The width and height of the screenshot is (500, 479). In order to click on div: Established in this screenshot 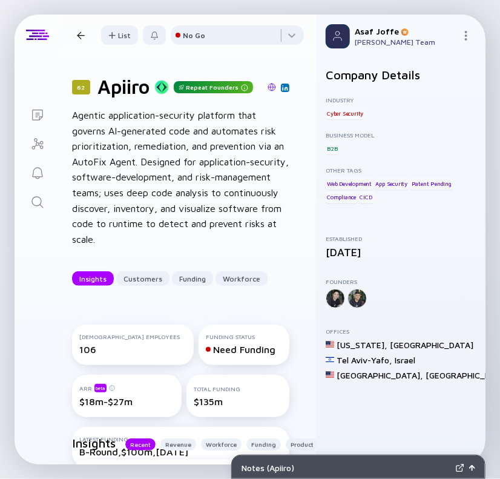, I will do `click(401, 238)`.